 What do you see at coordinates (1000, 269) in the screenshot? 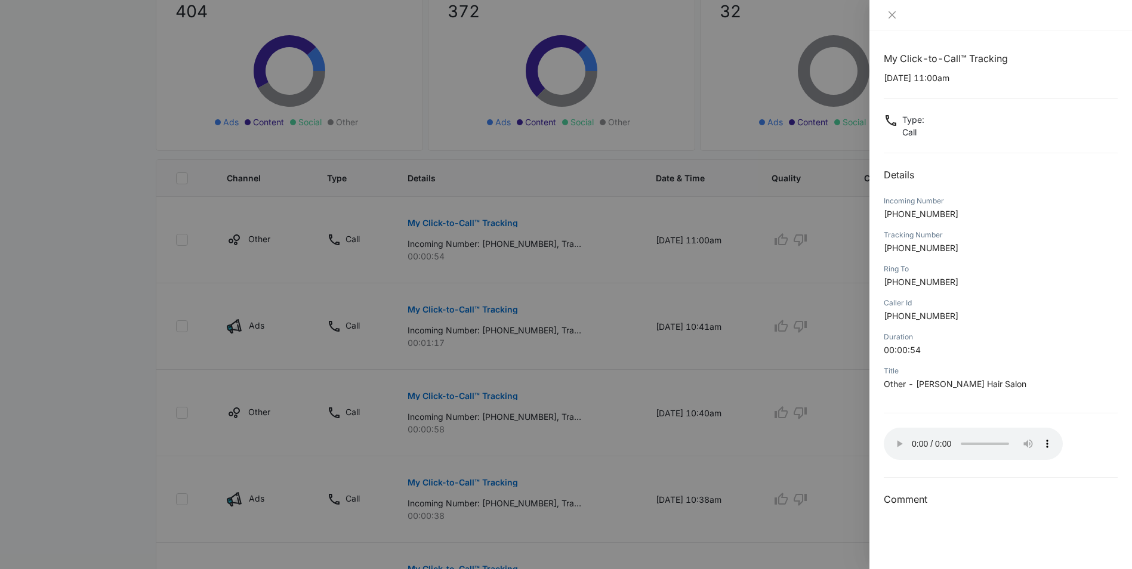
I see `div: Ring To` at bounding box center [1000, 269].